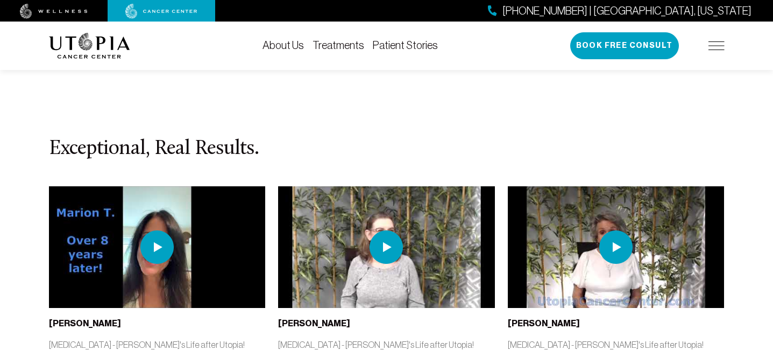 Image resolution: width=773 pixels, height=364 pixels. What do you see at coordinates (405, 45) in the screenshot?
I see `a: Patient Stories` at bounding box center [405, 45].